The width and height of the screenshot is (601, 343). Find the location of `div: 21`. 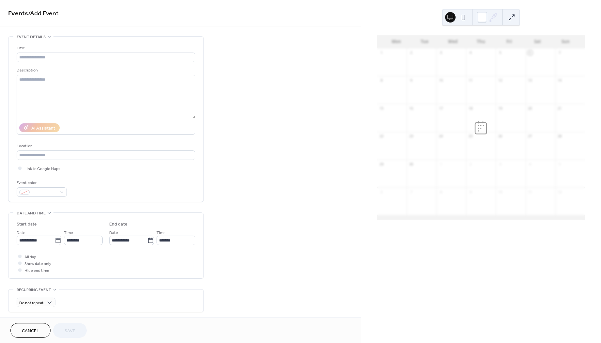

div: 21 is located at coordinates (559, 108).